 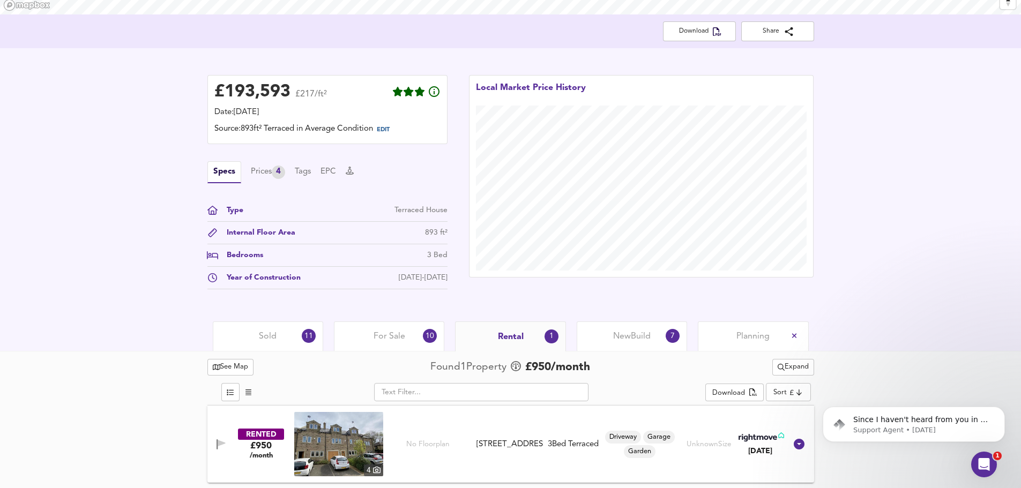 I want to click on div: Type, so click(x=230, y=210).